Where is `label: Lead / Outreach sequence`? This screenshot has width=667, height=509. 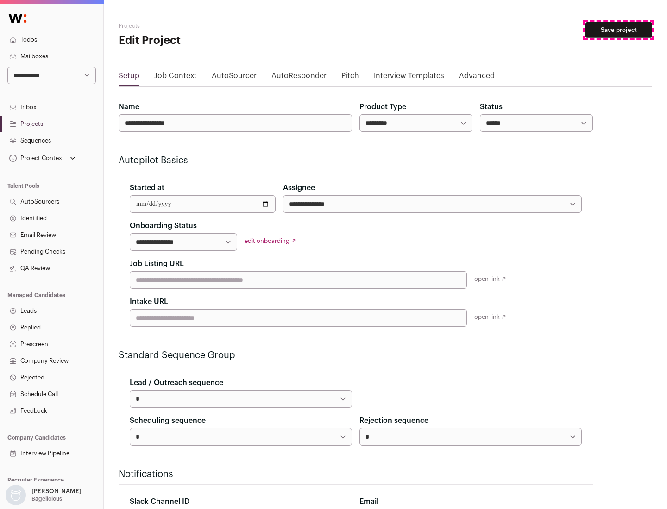 label: Lead / Outreach sequence is located at coordinates (176, 383).